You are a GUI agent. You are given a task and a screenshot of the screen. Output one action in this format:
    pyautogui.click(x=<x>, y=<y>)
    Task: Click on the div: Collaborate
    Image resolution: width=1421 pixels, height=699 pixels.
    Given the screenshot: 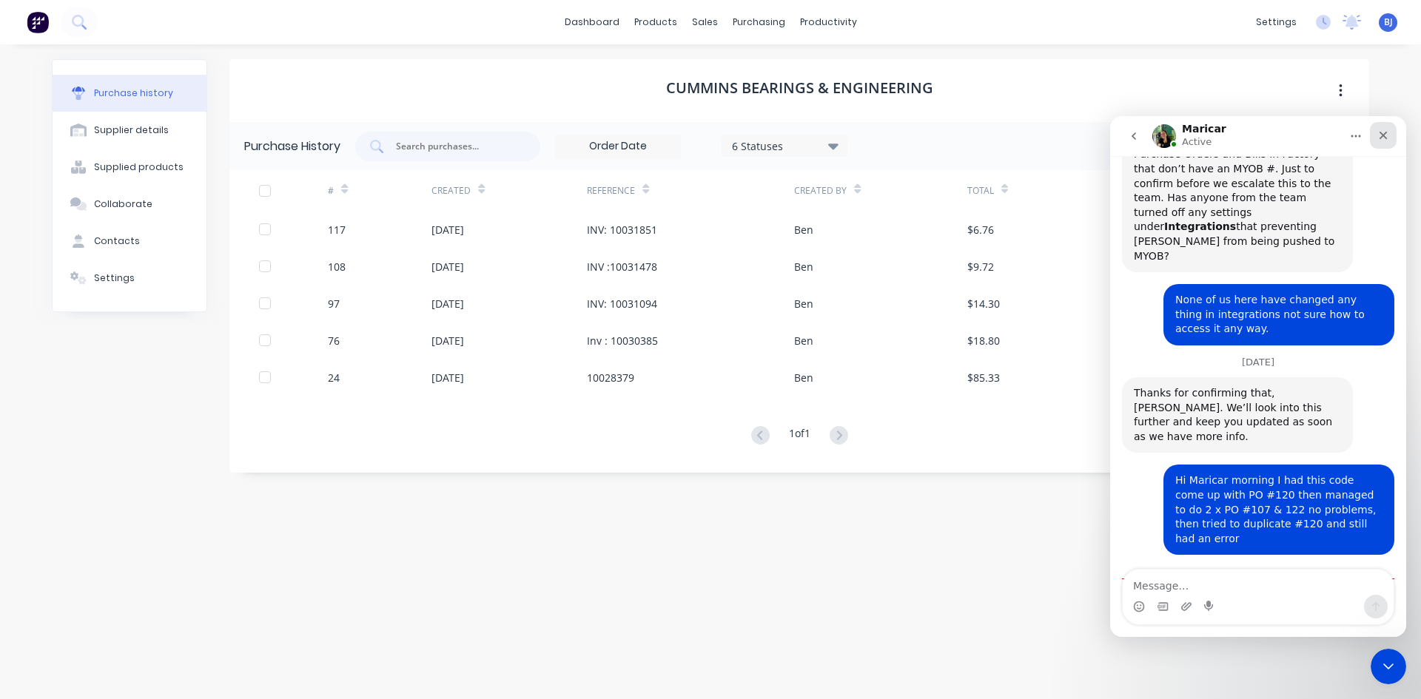 What is the action you would take?
    pyautogui.click(x=123, y=204)
    